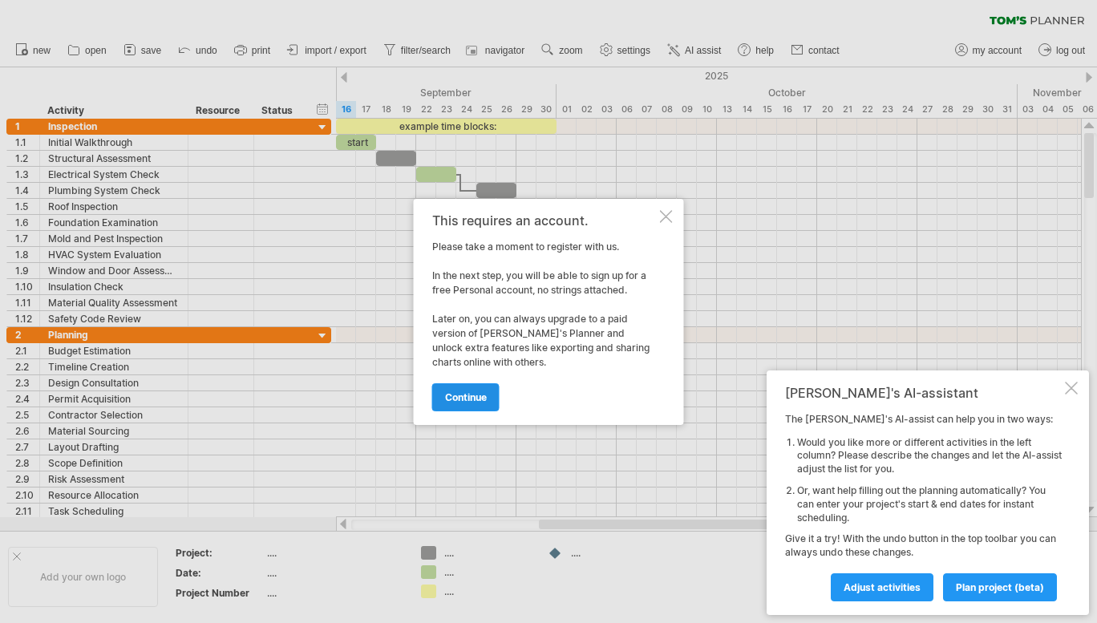  What do you see at coordinates (466, 397) in the screenshot?
I see `a: continue` at bounding box center [466, 397].